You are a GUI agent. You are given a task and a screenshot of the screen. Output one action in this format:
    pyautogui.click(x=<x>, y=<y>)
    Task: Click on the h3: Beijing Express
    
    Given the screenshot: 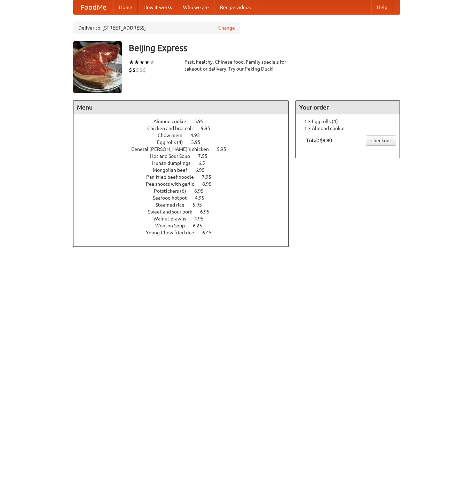 What is the action you would take?
    pyautogui.click(x=264, y=48)
    